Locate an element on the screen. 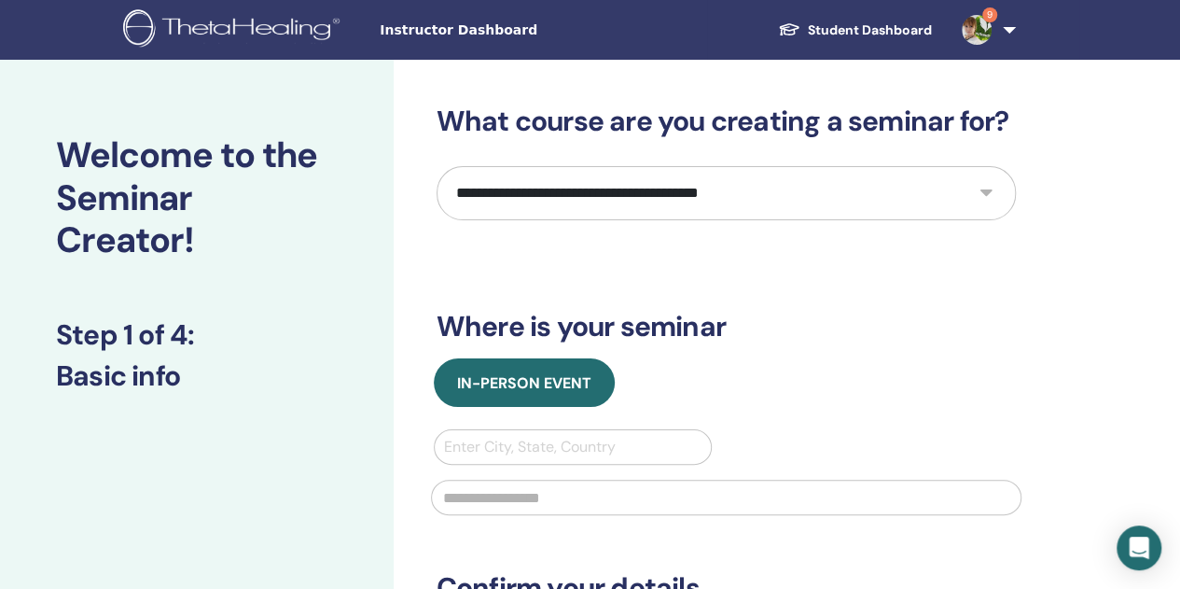 This screenshot has height=589, width=1180. h3: What course are you creating a seminar for? is located at coordinates (726, 121).